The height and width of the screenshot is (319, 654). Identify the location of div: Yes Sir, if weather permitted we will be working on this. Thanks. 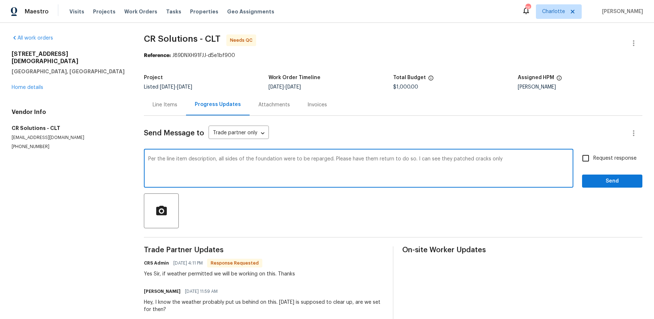
(219, 274).